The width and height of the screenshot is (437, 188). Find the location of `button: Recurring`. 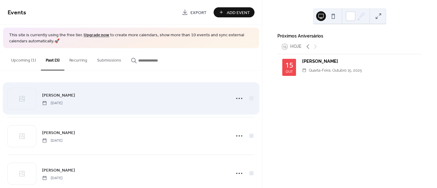

button: Recurring is located at coordinates (78, 59).